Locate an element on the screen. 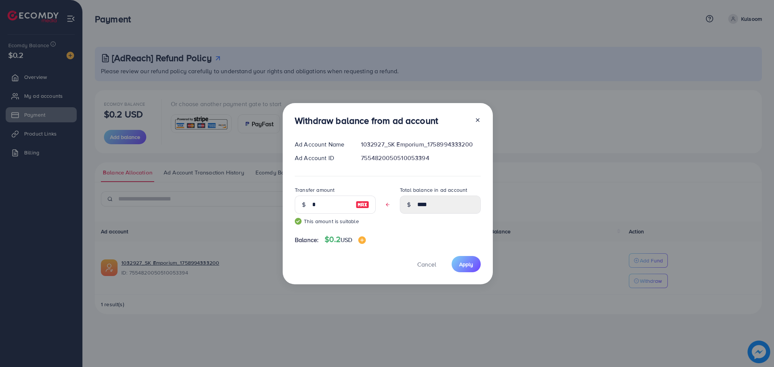  div: Ad Account ID is located at coordinates (321, 158).